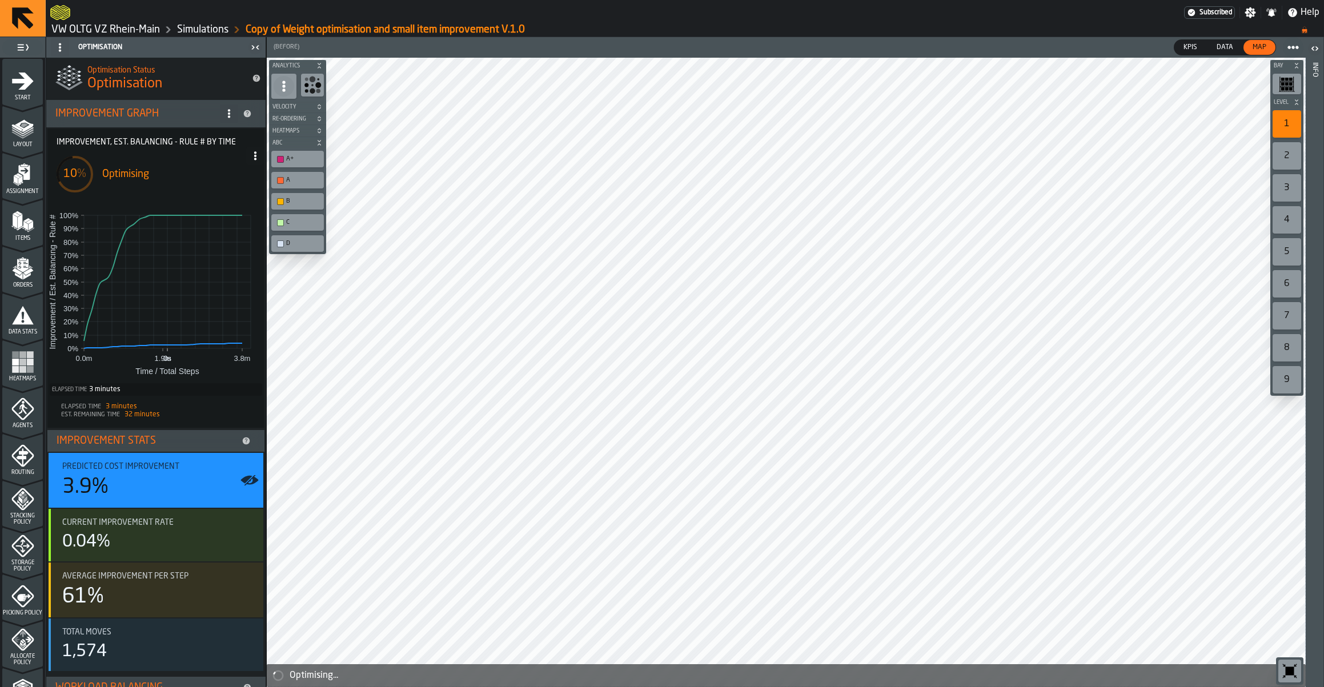 Image resolution: width=1324 pixels, height=687 pixels. What do you see at coordinates (22, 175) in the screenshot?
I see `li: menu Assignment` at bounding box center [22, 175].